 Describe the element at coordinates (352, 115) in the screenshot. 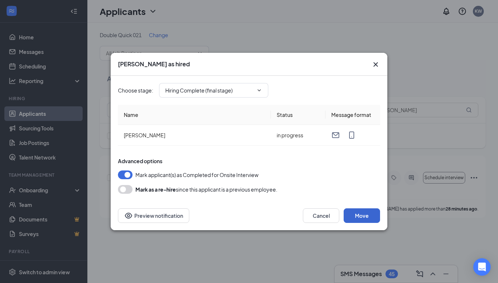

I see `th: Message format` at that location.